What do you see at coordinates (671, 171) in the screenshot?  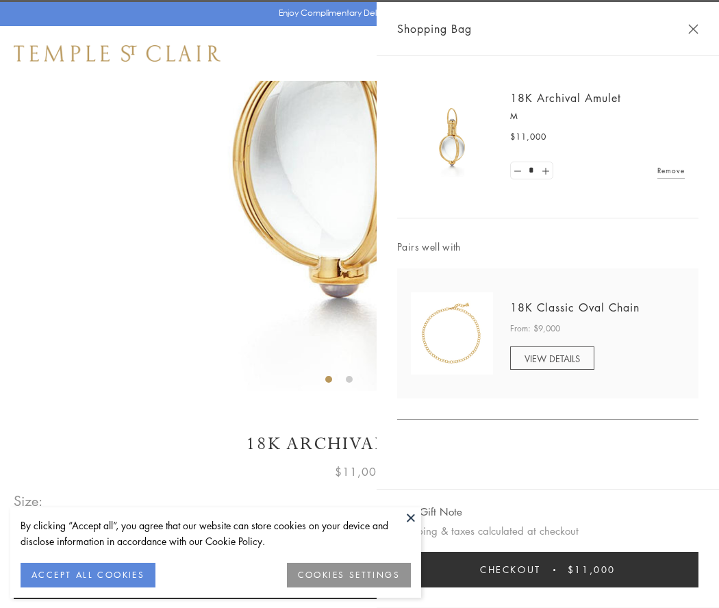 I see `a: Remove` at bounding box center [671, 171].